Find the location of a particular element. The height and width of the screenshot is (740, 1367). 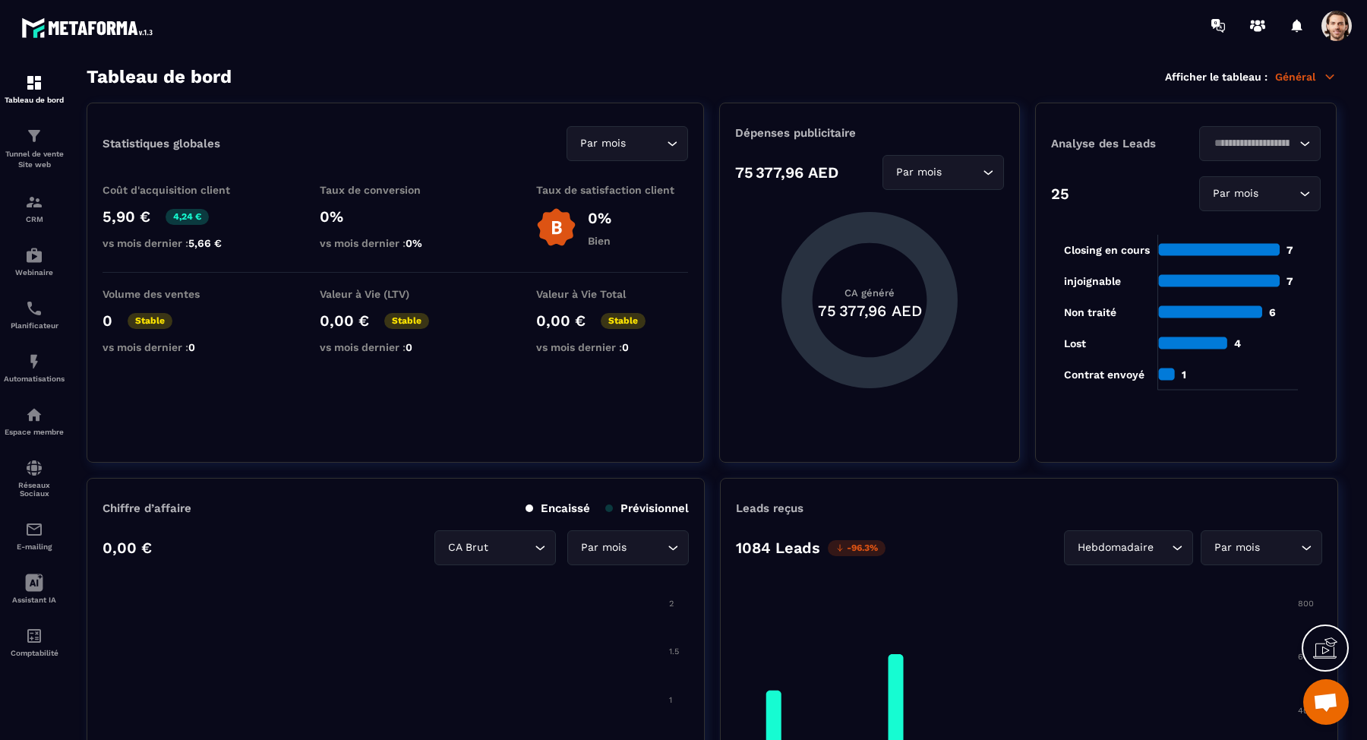

p: Valeur à Vie (LTV) is located at coordinates (396, 294).